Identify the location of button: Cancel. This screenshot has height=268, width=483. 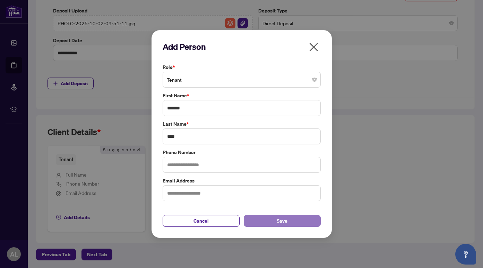
(201, 221).